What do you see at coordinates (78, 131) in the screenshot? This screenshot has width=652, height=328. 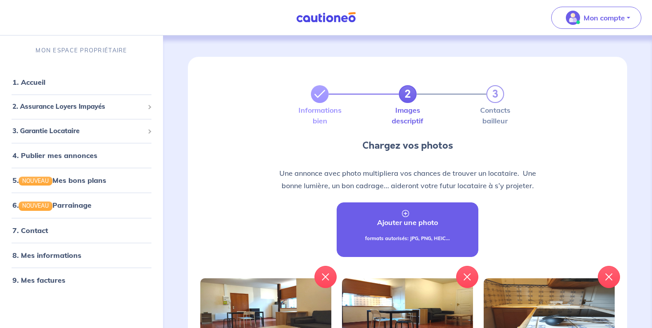 I see `span: 3. Garantie Locataire` at bounding box center [78, 131].